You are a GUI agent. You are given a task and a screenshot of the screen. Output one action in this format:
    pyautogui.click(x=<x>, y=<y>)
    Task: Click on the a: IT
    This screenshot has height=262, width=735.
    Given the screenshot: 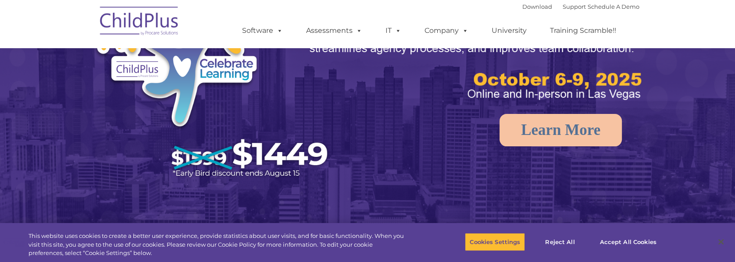 What is the action you would take?
    pyautogui.click(x=393, y=31)
    